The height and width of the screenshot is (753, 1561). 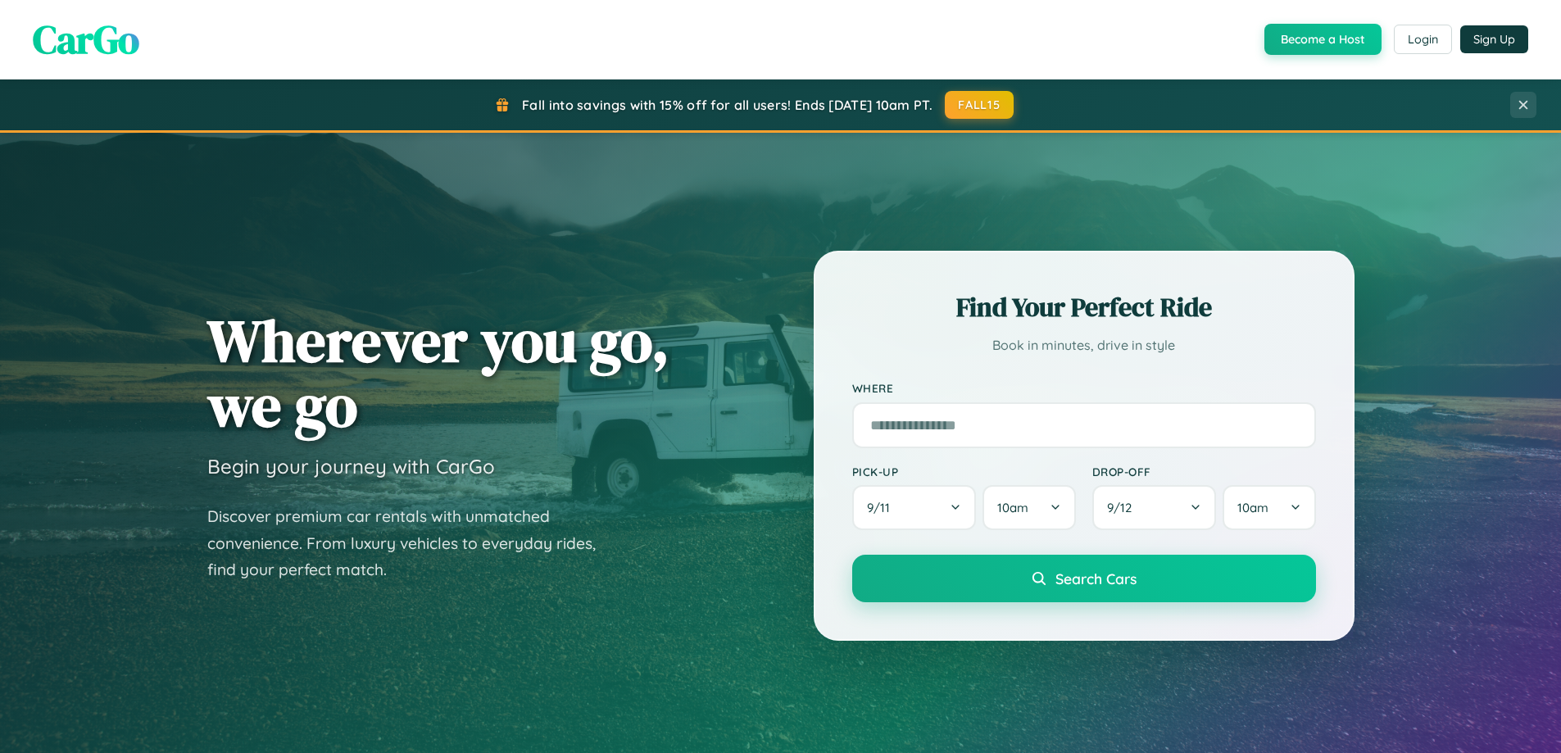 What do you see at coordinates (914, 507) in the screenshot?
I see `button: 9/11` at bounding box center [914, 507].